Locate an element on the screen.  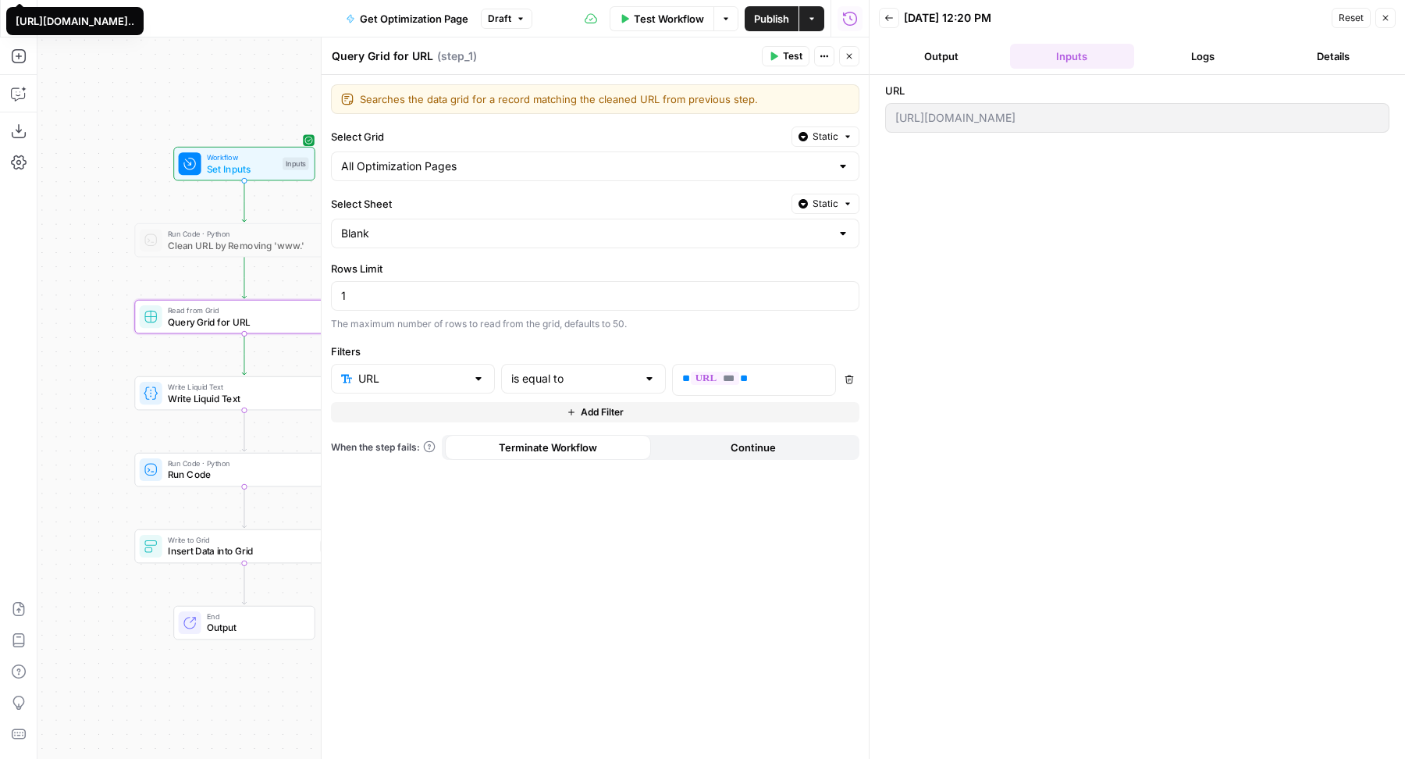
a: When the step fails: is located at coordinates (383, 447).